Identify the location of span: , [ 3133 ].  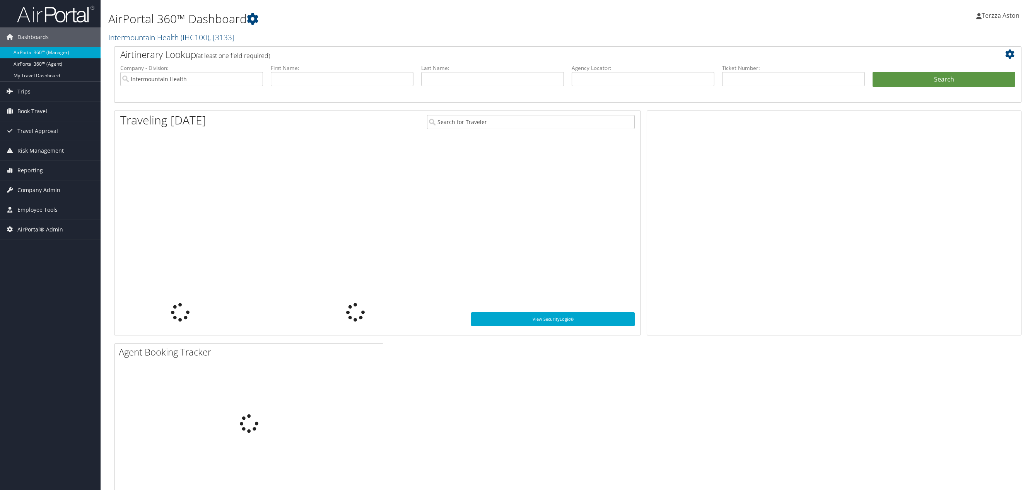
(222, 37).